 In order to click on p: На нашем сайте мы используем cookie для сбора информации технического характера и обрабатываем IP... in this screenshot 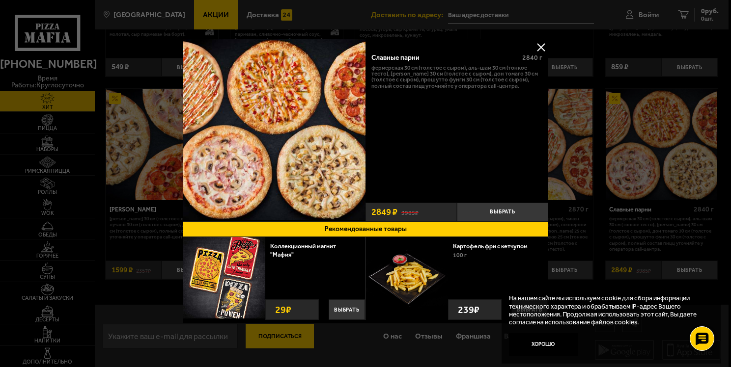, I will do `click(607, 310)`.